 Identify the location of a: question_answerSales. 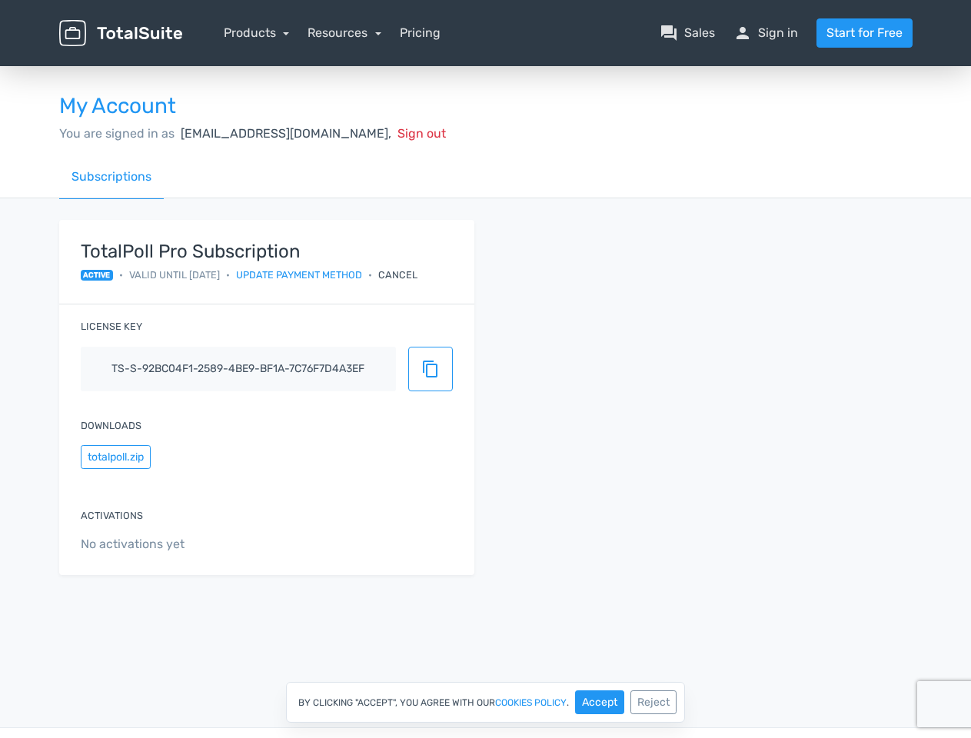
(687, 33).